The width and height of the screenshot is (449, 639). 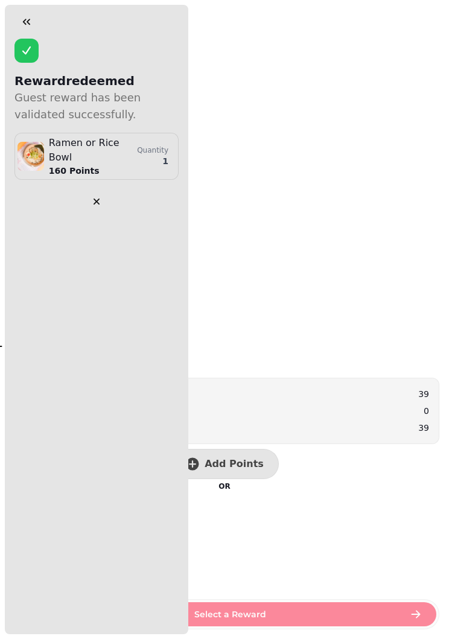 What do you see at coordinates (224, 486) in the screenshot?
I see `p: OR` at bounding box center [224, 486].